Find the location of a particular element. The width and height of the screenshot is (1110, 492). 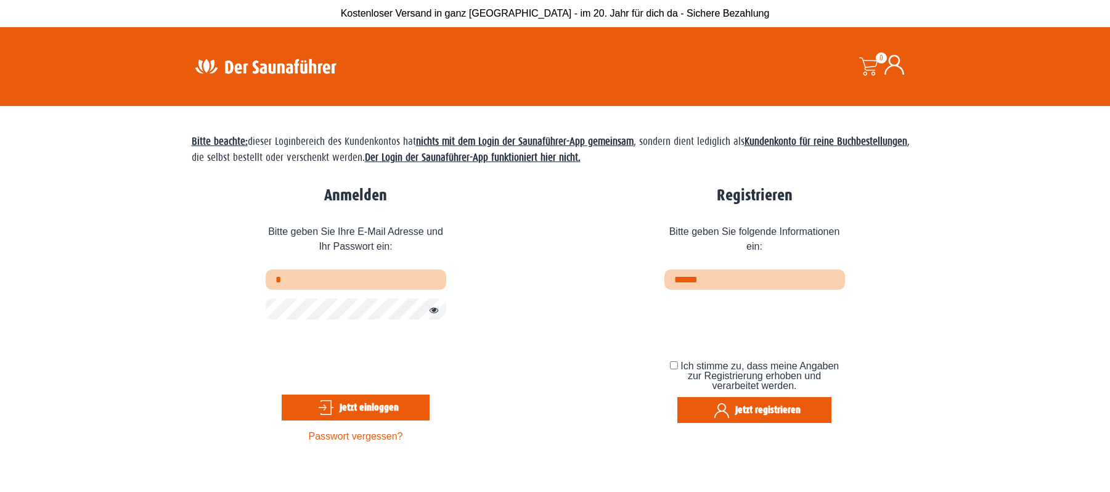

h2: Anmelden is located at coordinates (356, 195).